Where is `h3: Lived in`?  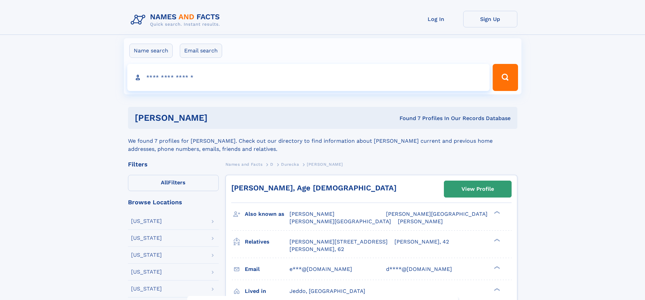 h3: Lived in is located at coordinates (267, 292).